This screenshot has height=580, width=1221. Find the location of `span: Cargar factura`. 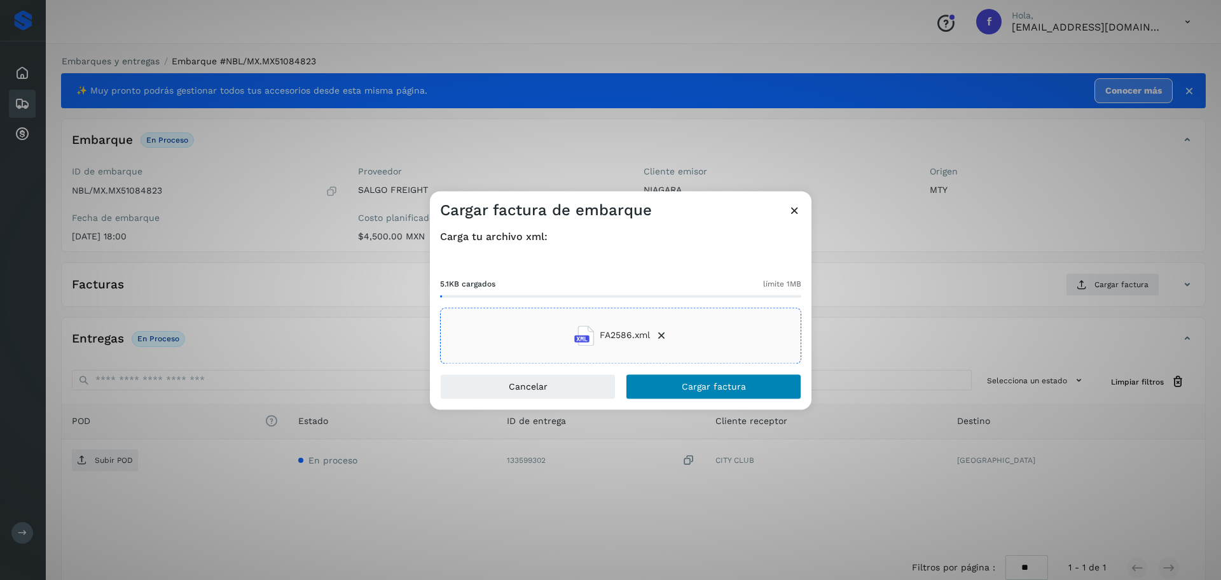

span: Cargar factura is located at coordinates (714, 386).